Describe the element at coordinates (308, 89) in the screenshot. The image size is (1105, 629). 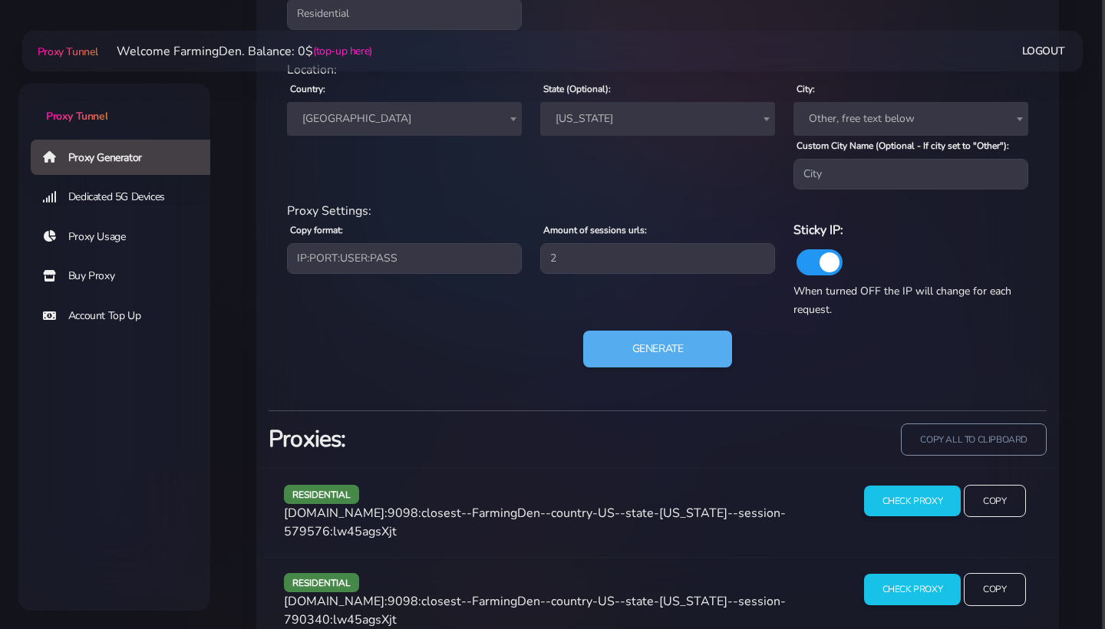
I see `label: Country:` at that location.